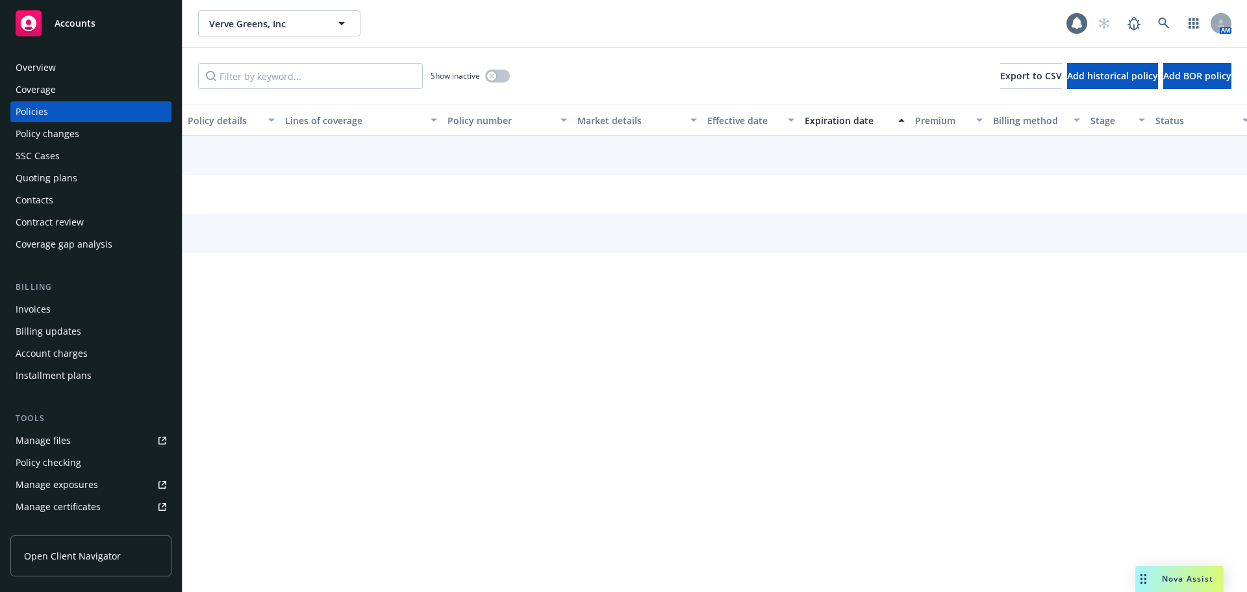 This screenshot has width=1247, height=592. What do you see at coordinates (500, 120) in the screenshot?
I see `div: Policy number` at bounding box center [500, 120].